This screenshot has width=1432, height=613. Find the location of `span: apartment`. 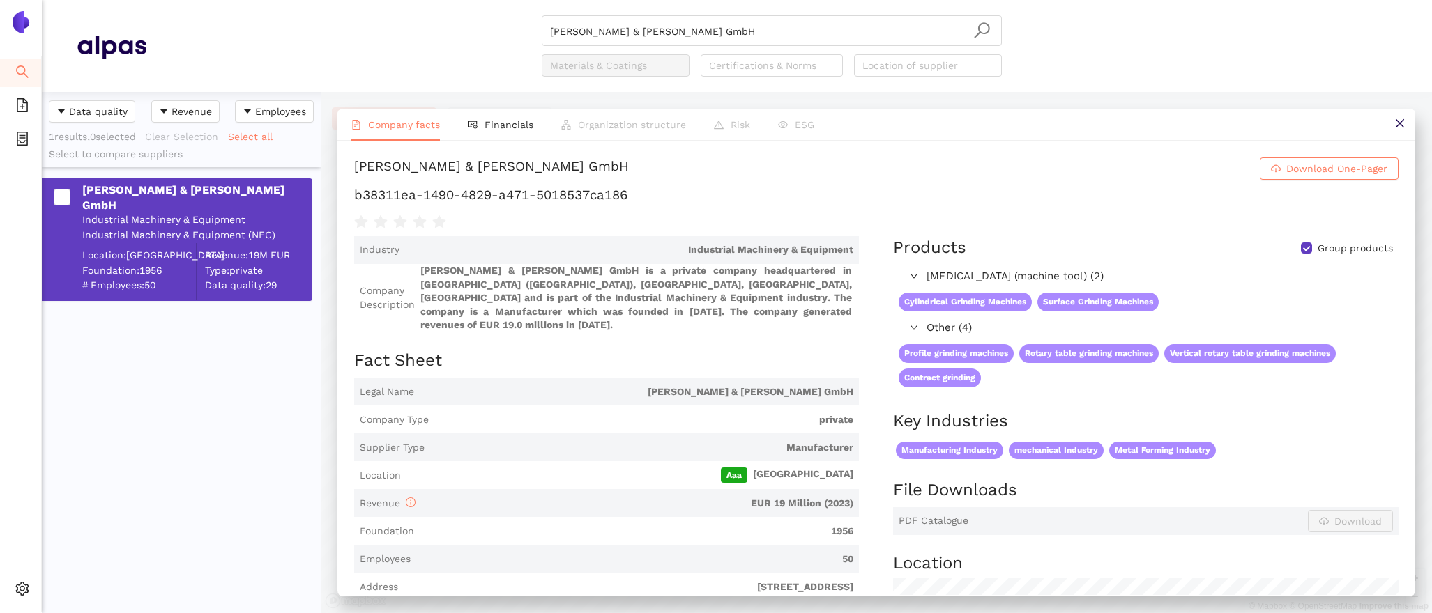

span: apartment is located at coordinates (566, 125).